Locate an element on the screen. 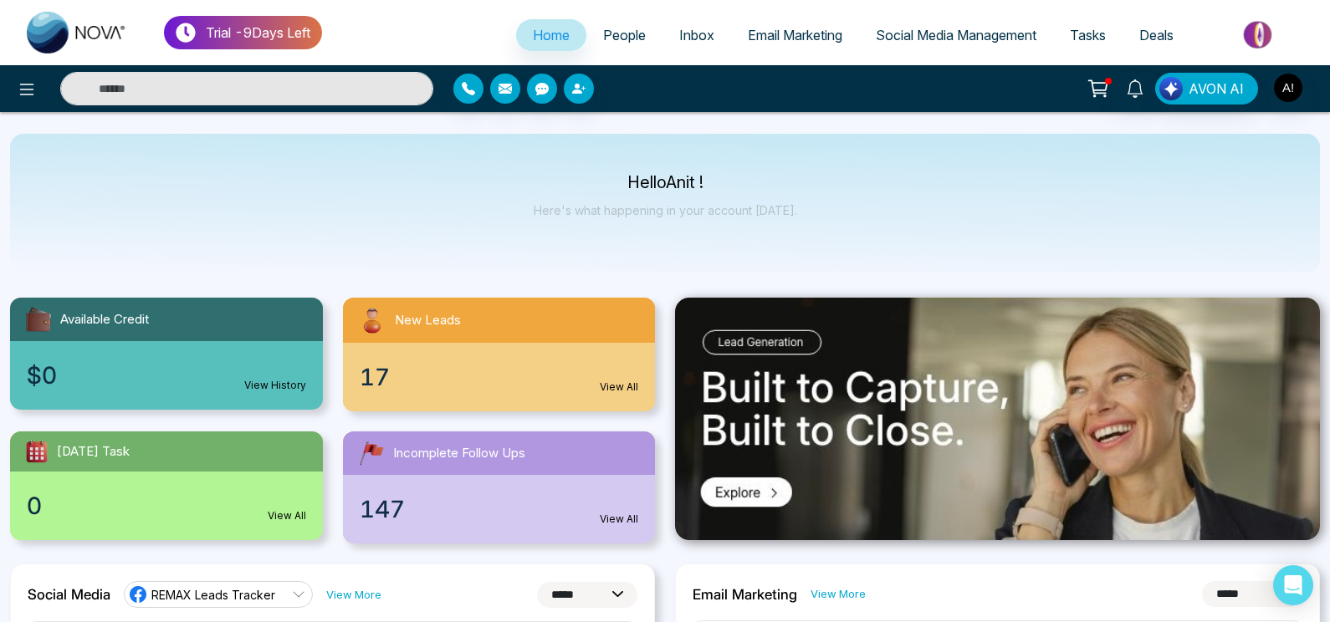  span: Inbox is located at coordinates (697, 35).